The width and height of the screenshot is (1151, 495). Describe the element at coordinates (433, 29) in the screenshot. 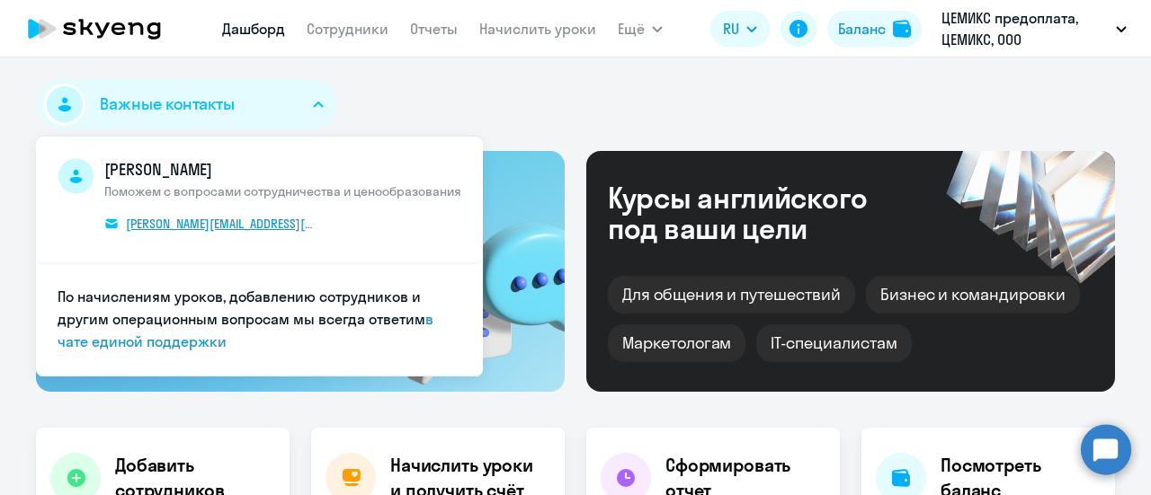

I see `a: Отчеты` at that location.